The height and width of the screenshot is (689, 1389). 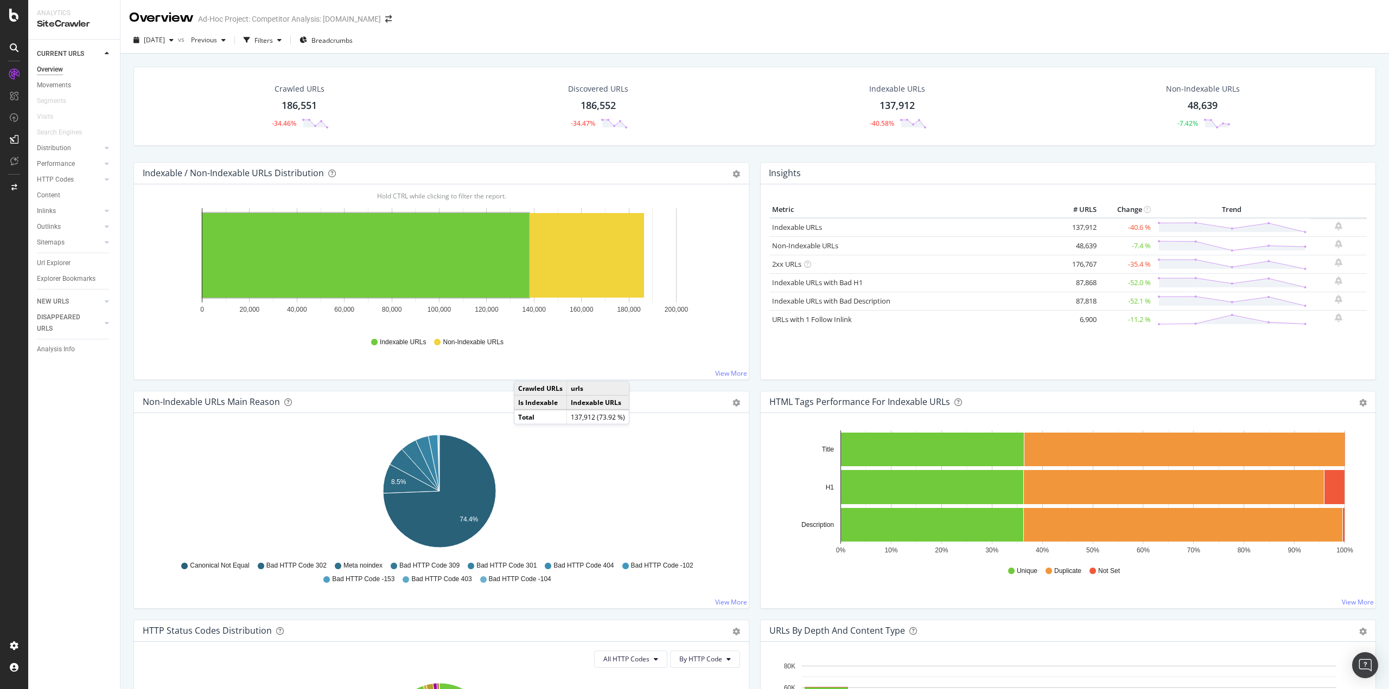 I want to click on a: Performance, so click(x=69, y=164).